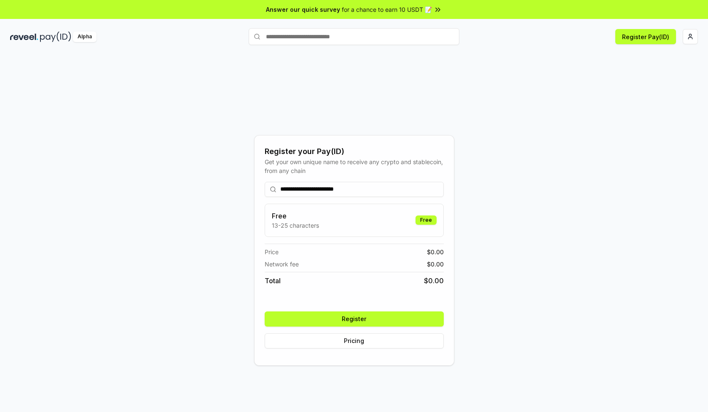 The height and width of the screenshot is (412, 708). What do you see at coordinates (56, 37) in the screenshot?
I see `img: pay_id` at bounding box center [56, 37].